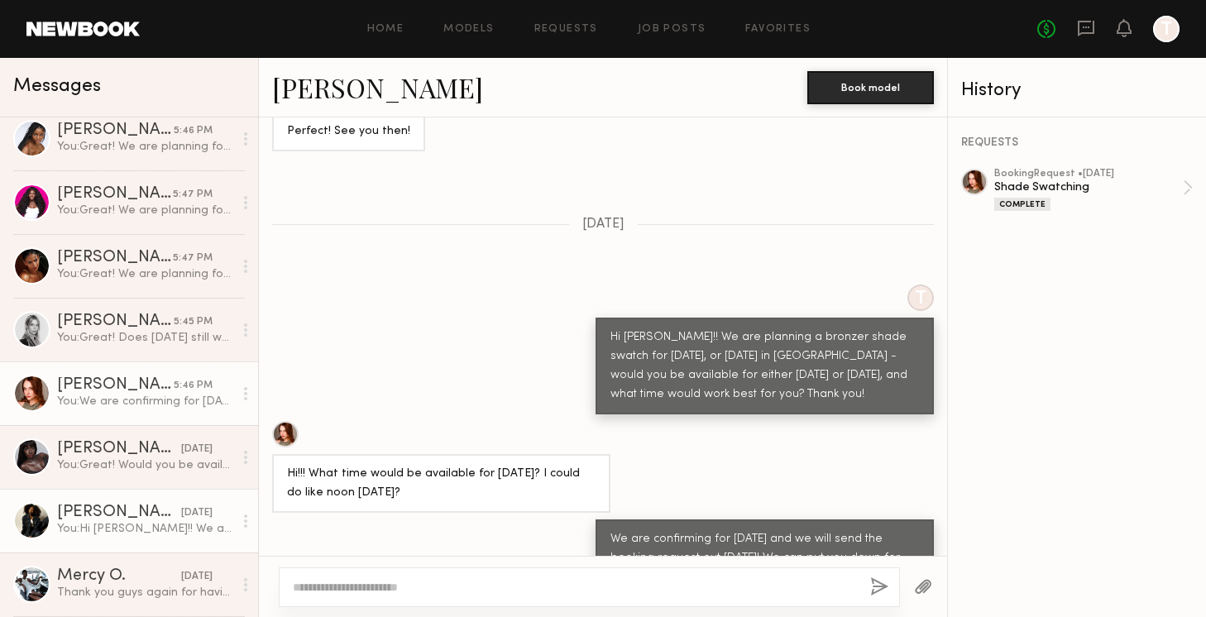 The height and width of the screenshot is (617, 1206). Describe the element at coordinates (57, 86) in the screenshot. I see `span: Messages` at that location.